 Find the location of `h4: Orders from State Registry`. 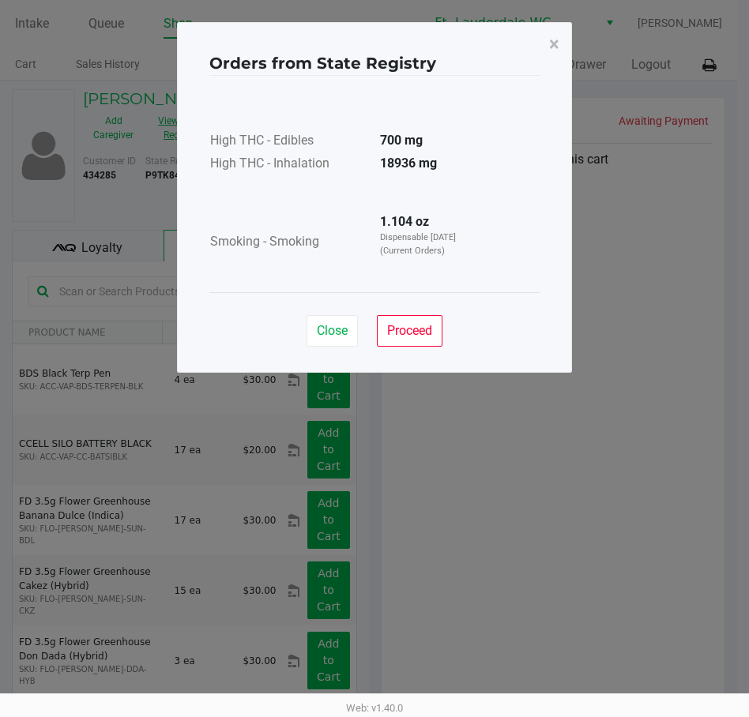

h4: Orders from State Registry is located at coordinates (322, 63).